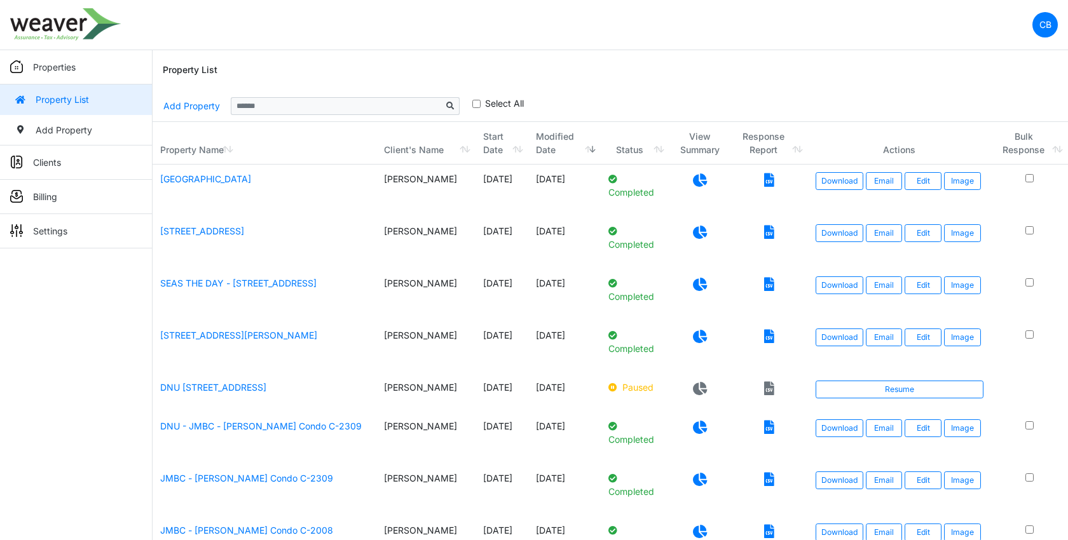 The image size is (1068, 540). Describe the element at coordinates (54, 67) in the screenshot. I see `p: Properties` at that location.